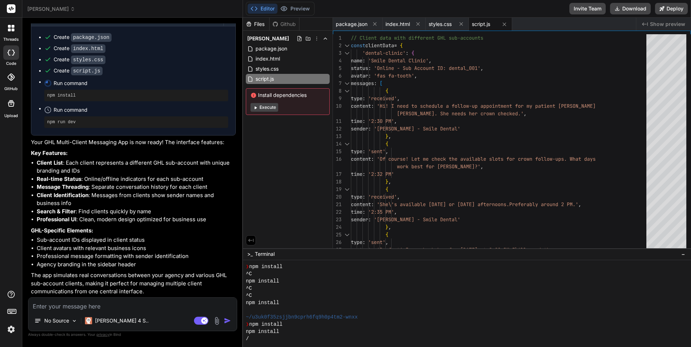  What do you see at coordinates (398, 60) in the screenshot?
I see `span: 'Smile Dental Clinic'` at bounding box center [398, 60].